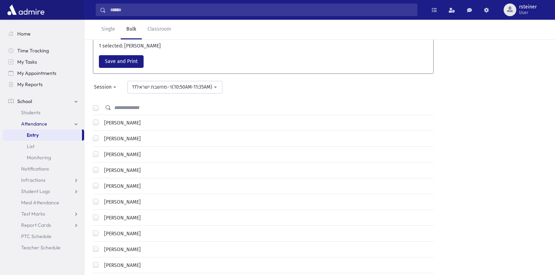  Describe the element at coordinates (175, 87) in the screenshot. I see `button: 11ד-מחשבת ישראל(10:50AM-11:35AM)` at that location.